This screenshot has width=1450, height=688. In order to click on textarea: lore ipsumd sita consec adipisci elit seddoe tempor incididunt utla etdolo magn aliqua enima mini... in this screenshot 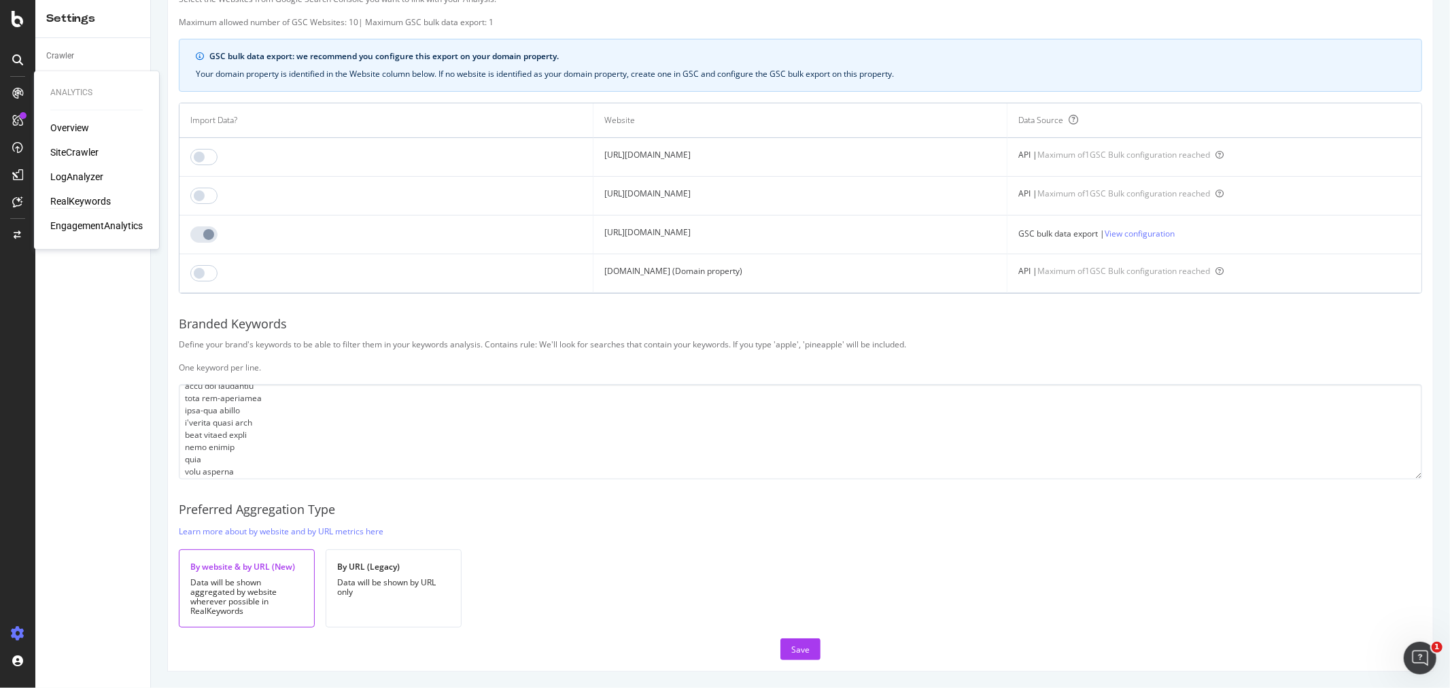, I will do `click(800, 432)`.